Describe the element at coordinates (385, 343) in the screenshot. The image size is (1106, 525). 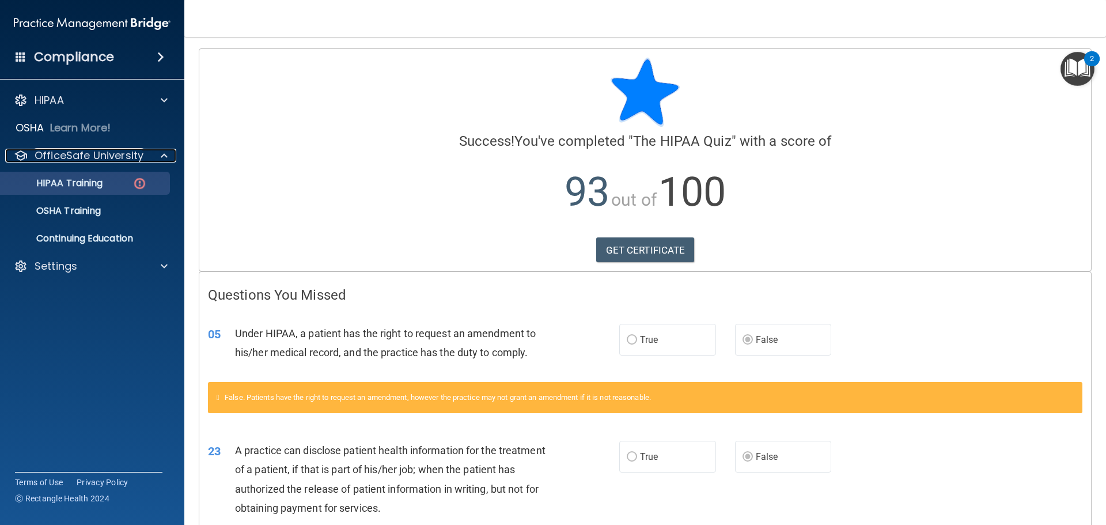
I see `span: Under HIPAA, a patient has the right to request an amendment to his/her medical record, and the p...` at that location.